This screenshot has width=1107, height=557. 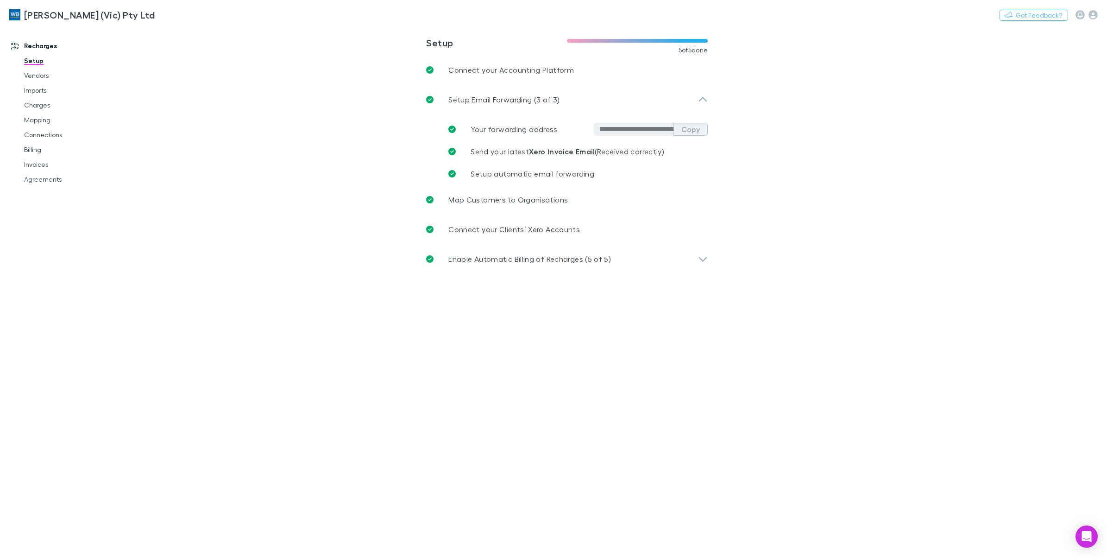 What do you see at coordinates (562, 152) in the screenshot?
I see `strong: Xero Invoice Email` at bounding box center [562, 152].